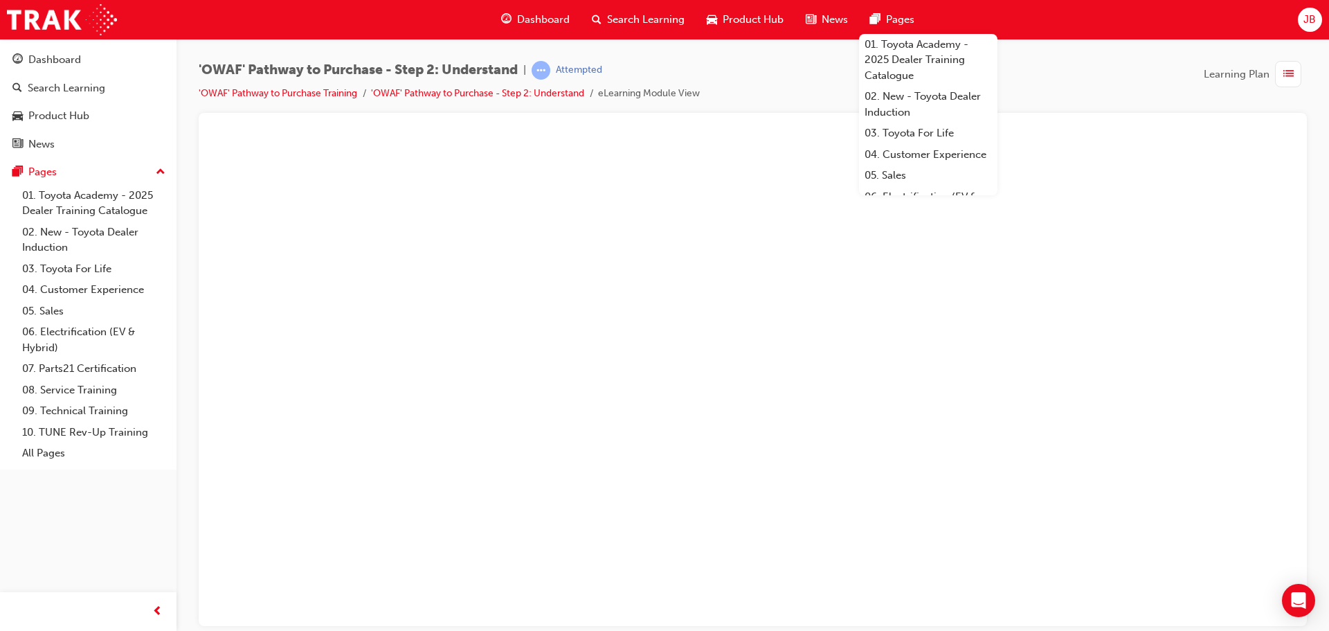 The width and height of the screenshot is (1329, 631). What do you see at coordinates (543, 19) in the screenshot?
I see `span: Dashboard` at bounding box center [543, 19].